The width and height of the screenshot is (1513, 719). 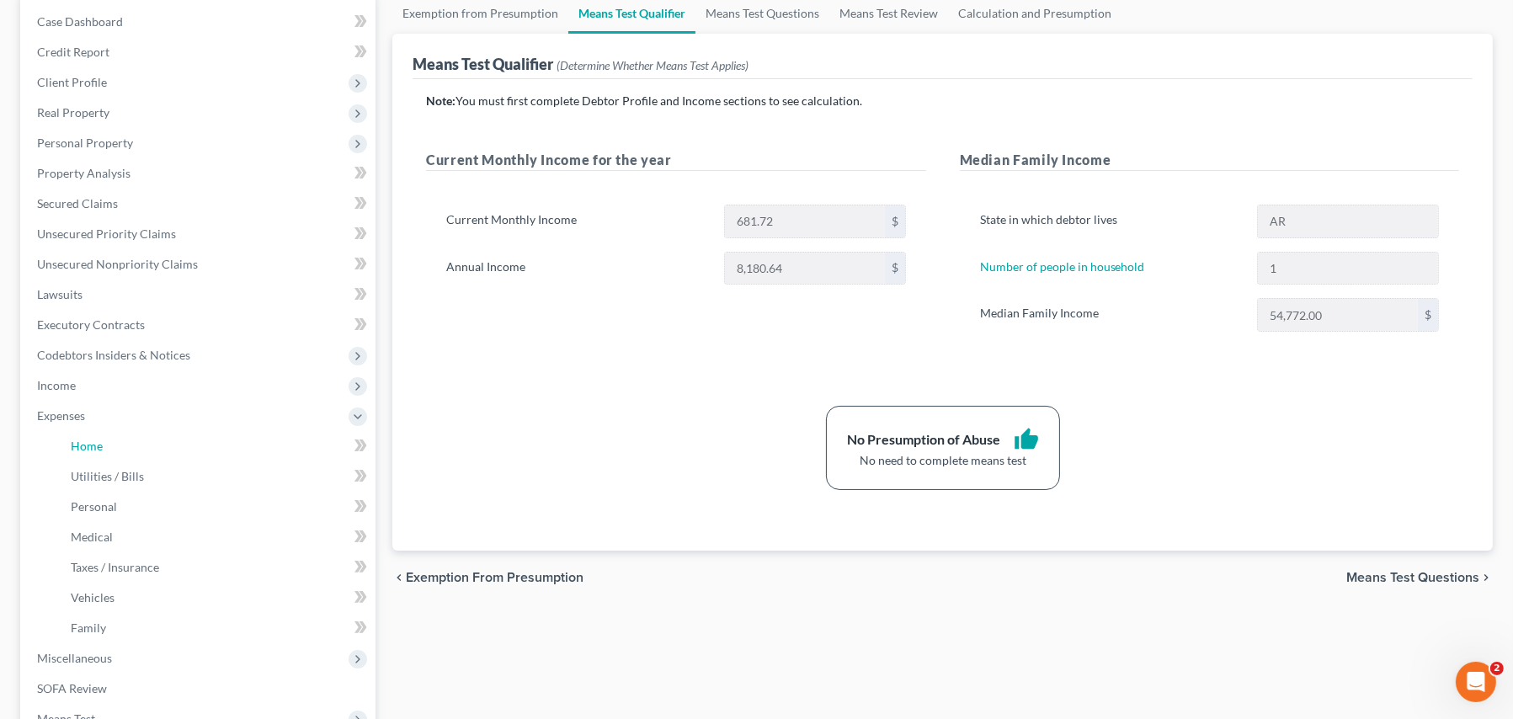 What do you see at coordinates (652, 65) in the screenshot?
I see `span: (Determine Whether Means Test Applies)` at bounding box center [652, 65].